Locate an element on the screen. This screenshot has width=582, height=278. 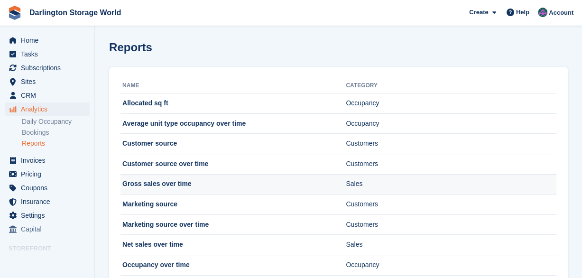
span: Create is located at coordinates (478, 12).